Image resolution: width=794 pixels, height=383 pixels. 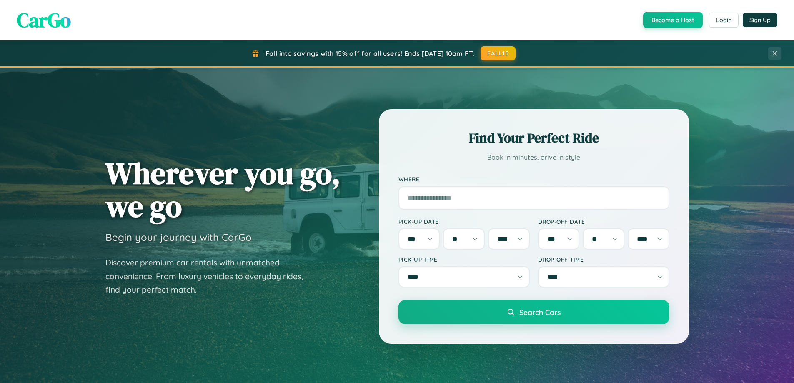 I want to click on label: Drop-off Time, so click(x=603, y=259).